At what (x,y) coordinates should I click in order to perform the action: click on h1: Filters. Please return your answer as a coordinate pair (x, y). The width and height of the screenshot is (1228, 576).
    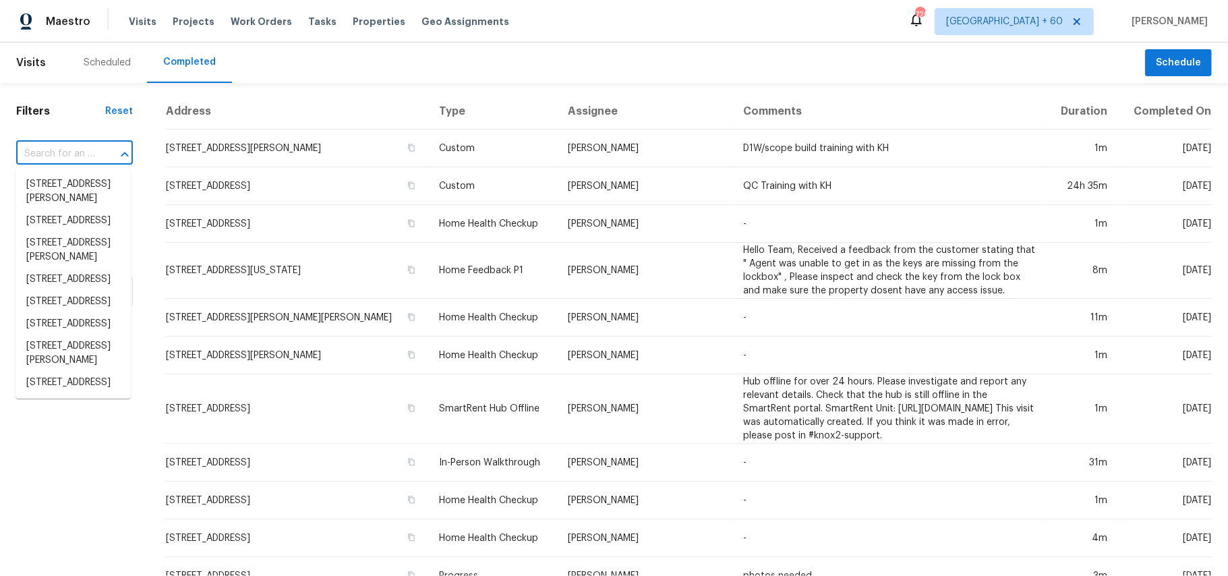
    Looking at the image, I should click on (61, 111).